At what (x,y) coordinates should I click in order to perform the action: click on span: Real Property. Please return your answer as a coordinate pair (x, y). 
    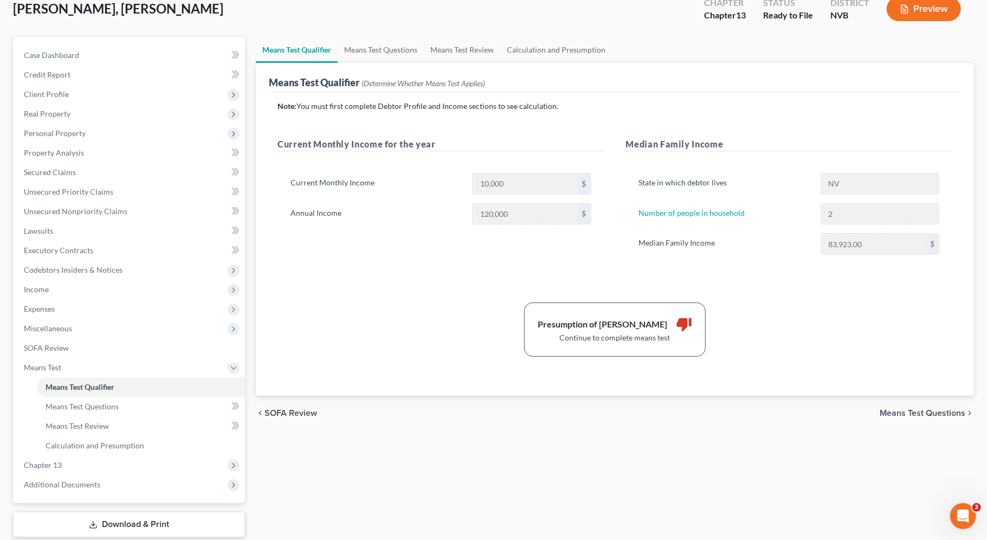
    Looking at the image, I should click on (47, 113).